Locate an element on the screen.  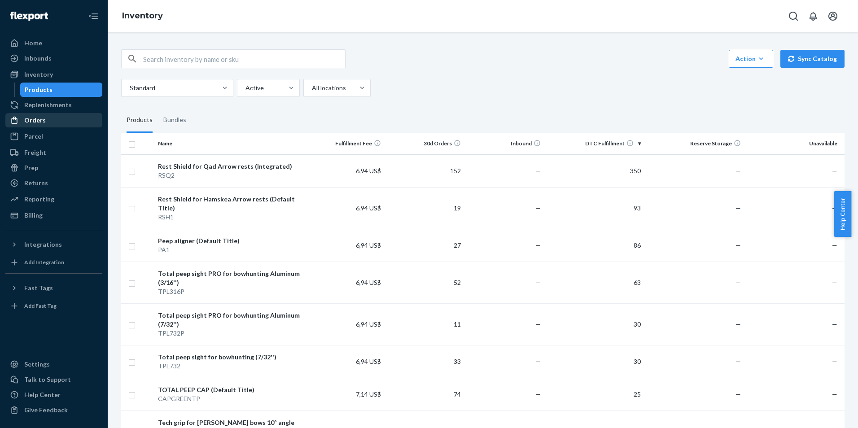
td: 74 is located at coordinates (424, 394).